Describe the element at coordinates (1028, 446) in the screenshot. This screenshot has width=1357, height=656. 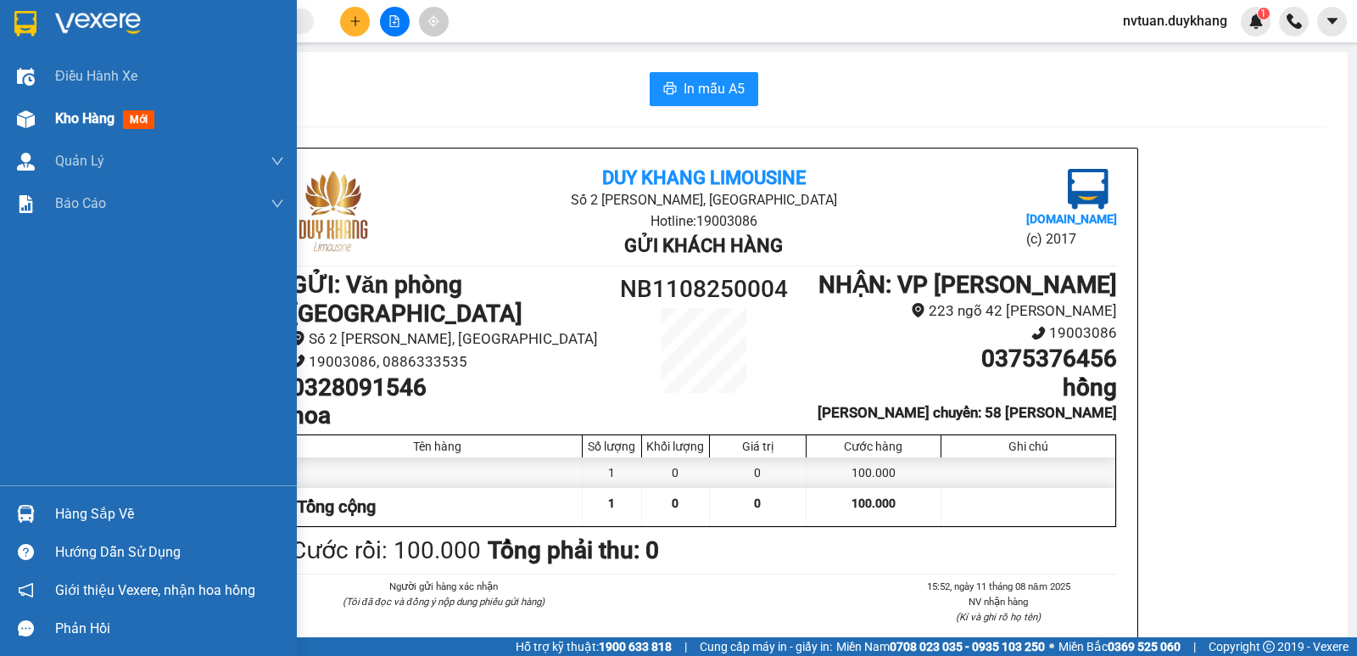
I see `div: Ghi chú` at that location.